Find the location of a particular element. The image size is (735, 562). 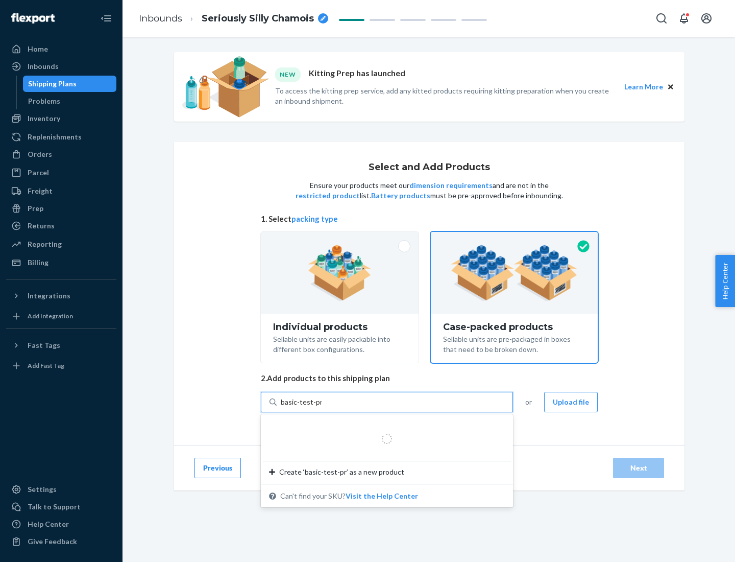

button: Open Search Box is located at coordinates (662, 18).